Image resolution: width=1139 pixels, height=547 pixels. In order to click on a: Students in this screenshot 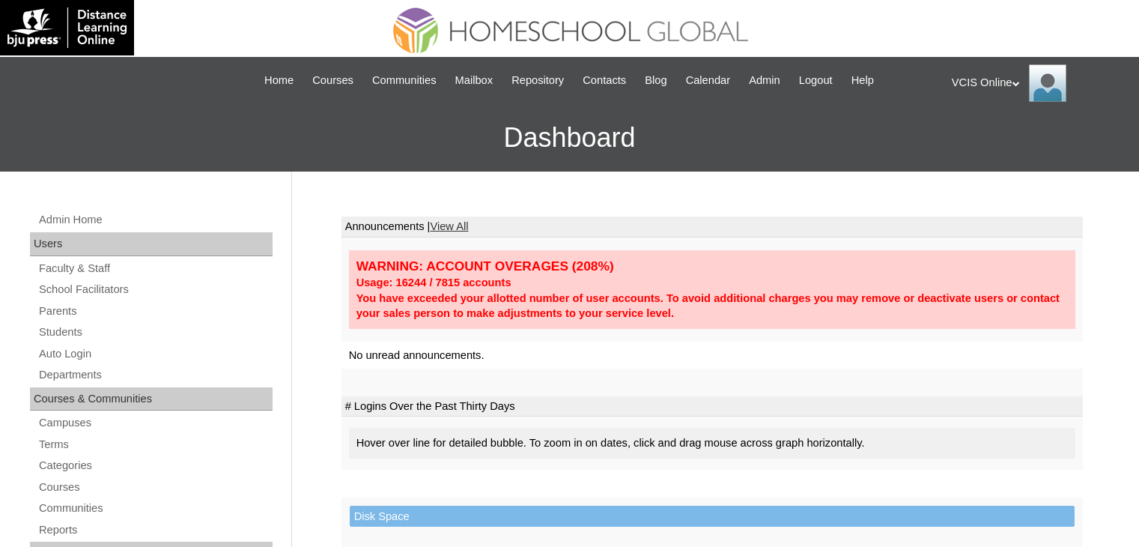, I will do `click(155, 332)`.